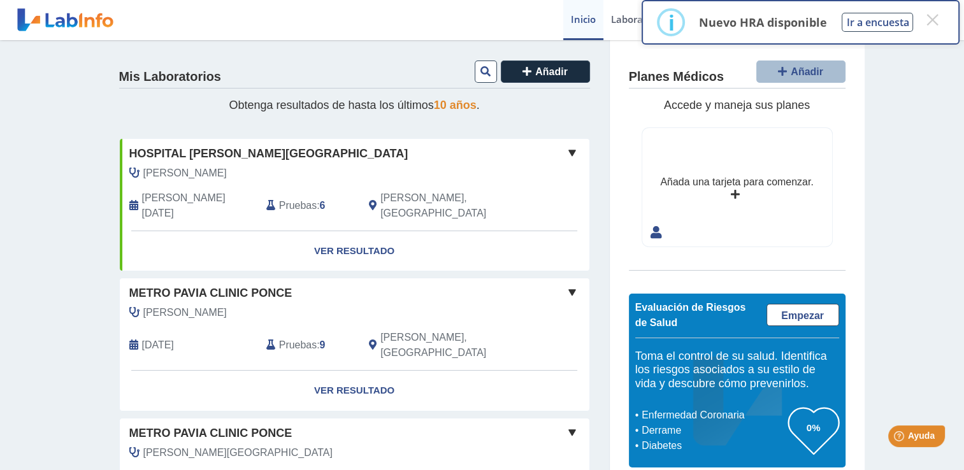 The height and width of the screenshot is (470, 964). I want to click on span: Rivera Burgos, Ileana, so click(238, 453).